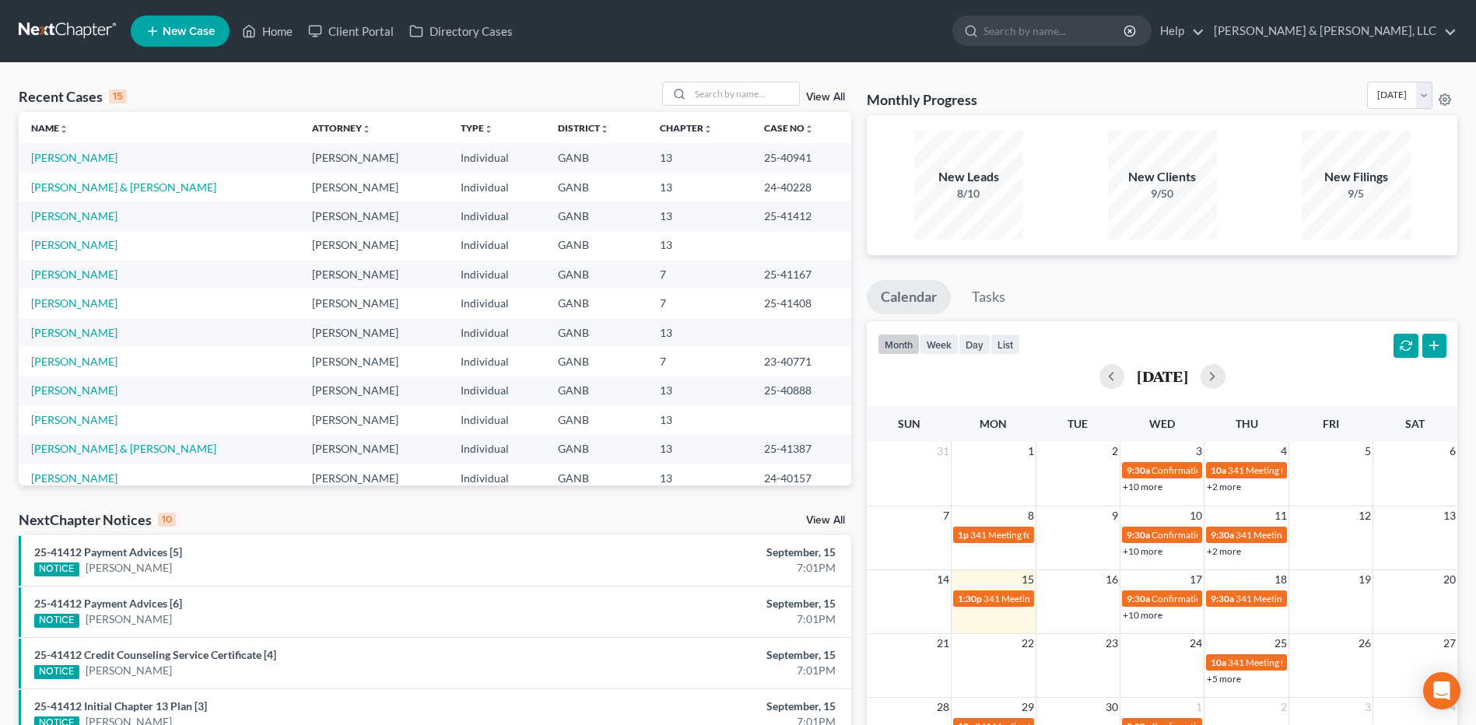  I want to click on span: Thu, so click(1246, 423).